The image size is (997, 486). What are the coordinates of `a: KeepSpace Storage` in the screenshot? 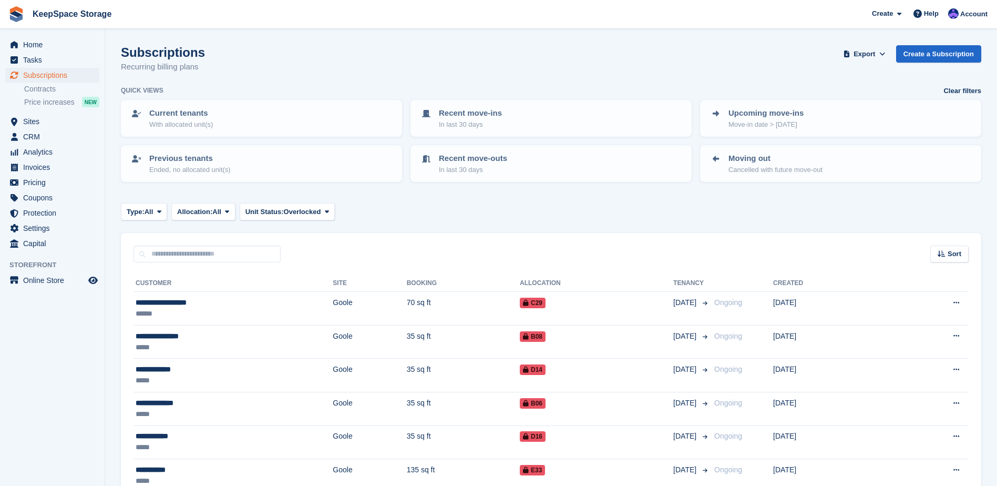 It's located at (72, 14).